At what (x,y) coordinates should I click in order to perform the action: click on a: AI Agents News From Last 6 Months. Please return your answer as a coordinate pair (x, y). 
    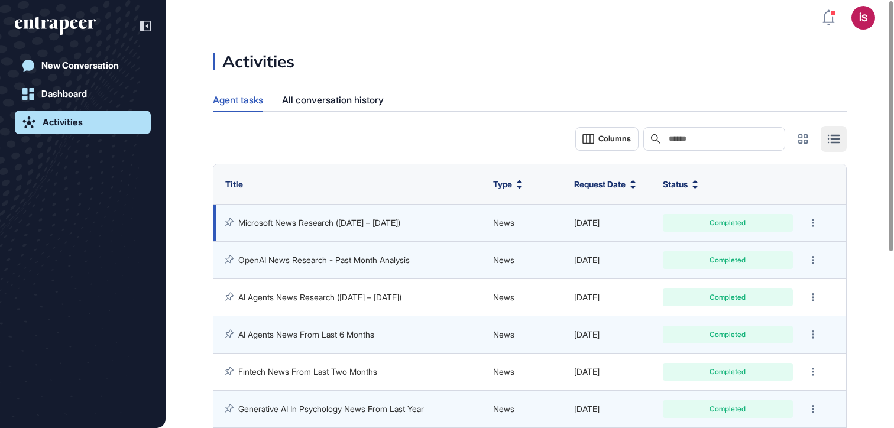
    Looking at the image, I should click on (306, 334).